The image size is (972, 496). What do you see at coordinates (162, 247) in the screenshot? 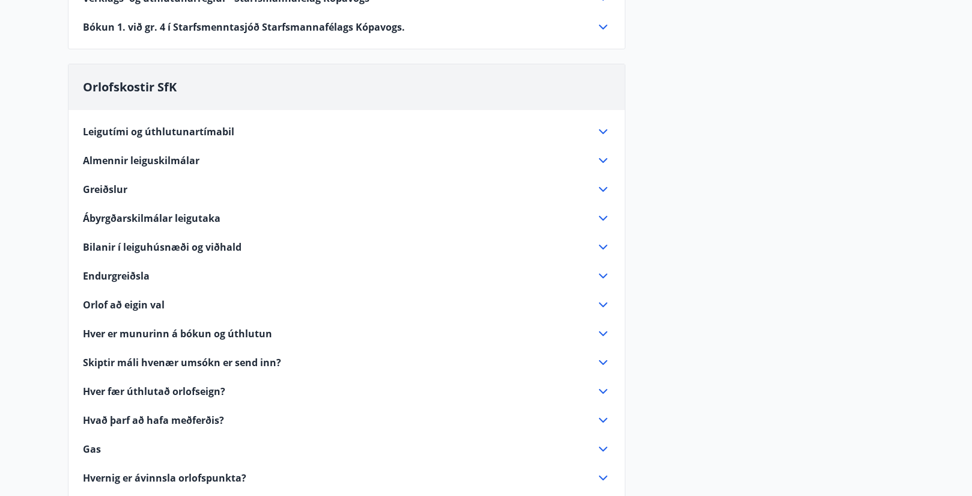
I see `span: Bilanir í leiguhúsnæði og viðhald` at bounding box center [162, 247].